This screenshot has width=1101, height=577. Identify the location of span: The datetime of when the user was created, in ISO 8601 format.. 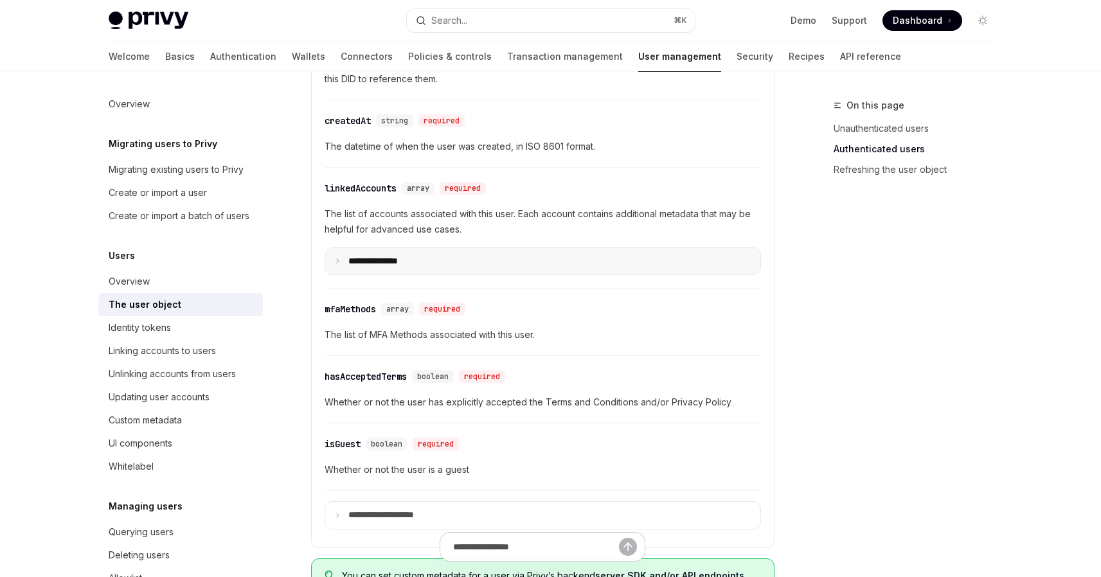
(542, 147).